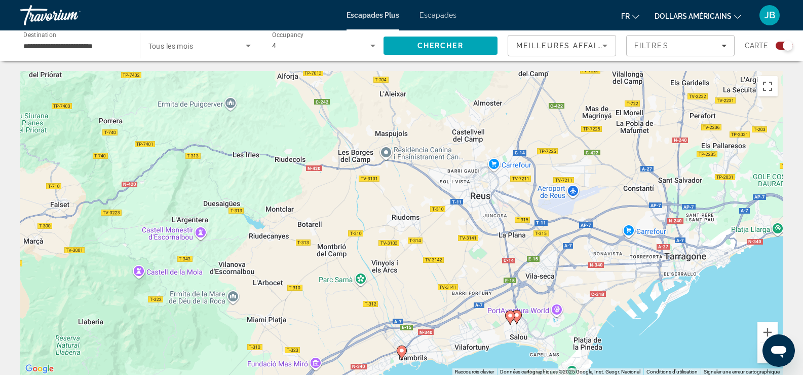 The height and width of the screenshot is (375, 803). I want to click on a: Escapades Plus, so click(373, 15).